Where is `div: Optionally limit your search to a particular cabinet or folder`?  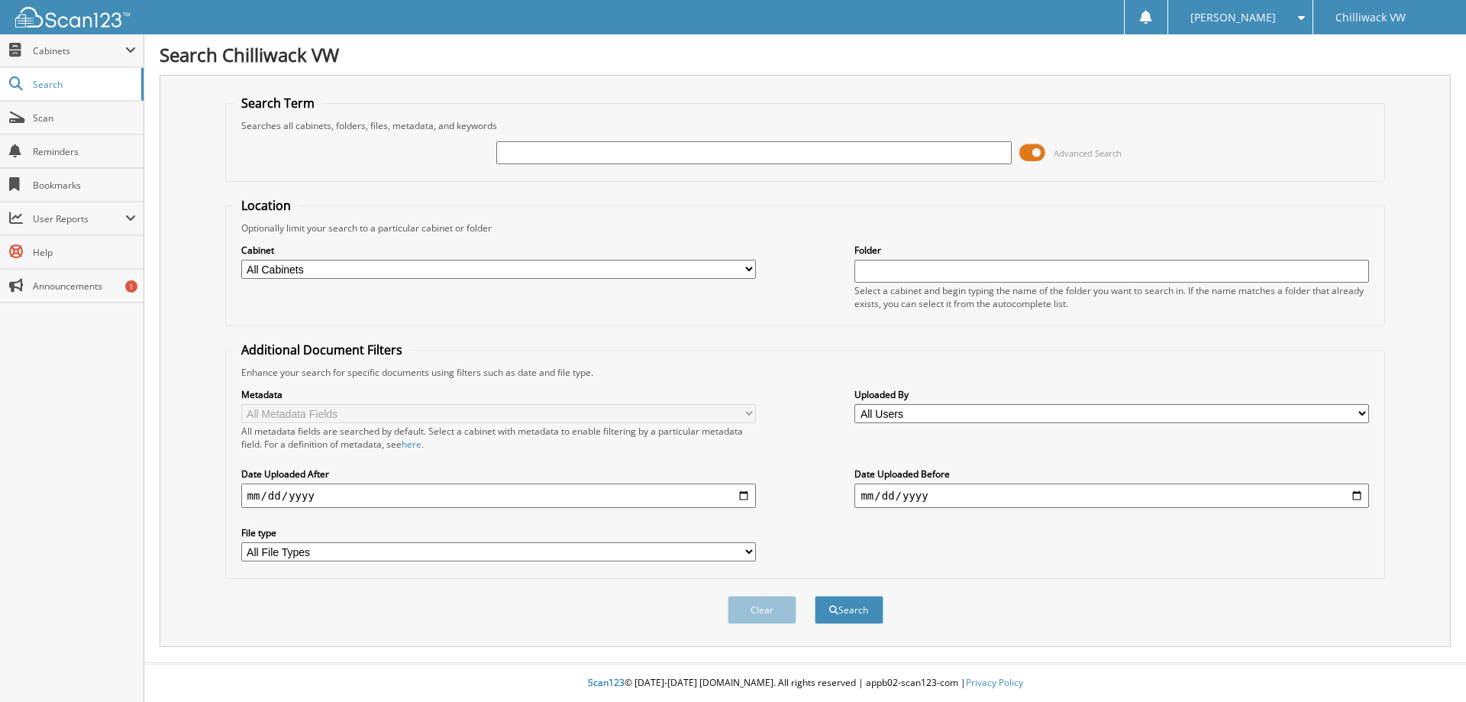 div: Optionally limit your search to a particular cabinet or folder is located at coordinates (806, 228).